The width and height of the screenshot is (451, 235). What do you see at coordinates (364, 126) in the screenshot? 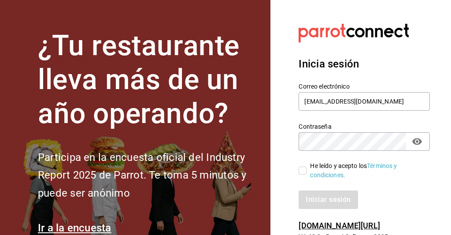
I see `label: Contraseña` at bounding box center [364, 126].